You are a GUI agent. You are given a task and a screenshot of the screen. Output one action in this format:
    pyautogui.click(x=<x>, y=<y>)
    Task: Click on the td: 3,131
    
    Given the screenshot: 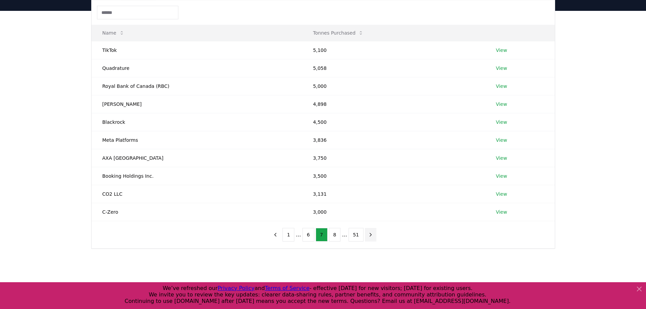 What is the action you would take?
    pyautogui.click(x=393, y=194)
    